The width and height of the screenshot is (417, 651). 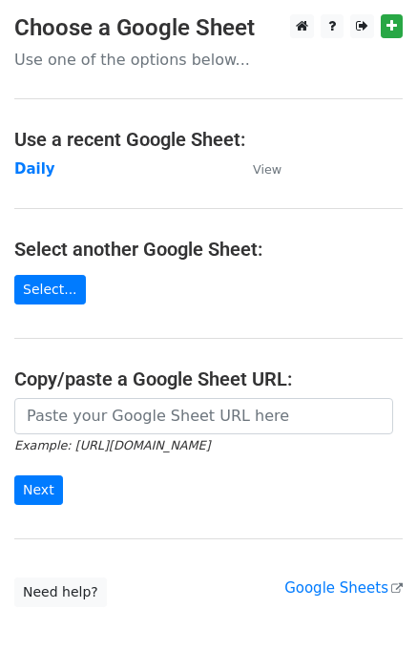 I want to click on input: Paste your Google Sheet URL here, so click(x=203, y=416).